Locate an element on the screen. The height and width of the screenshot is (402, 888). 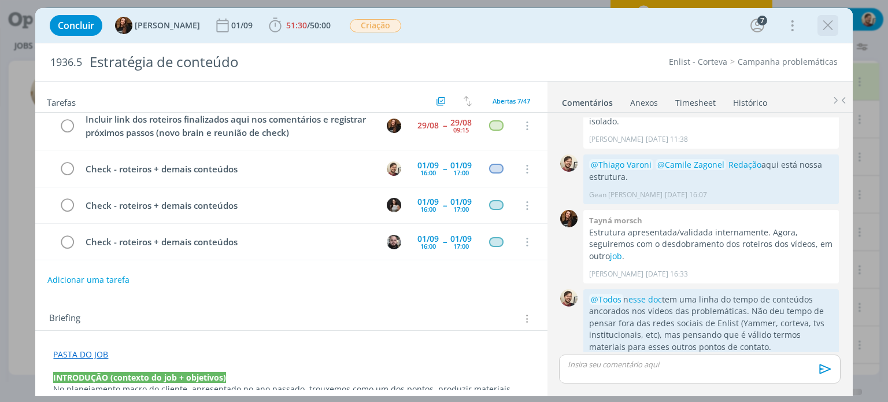
span: Tarefas is located at coordinates (61, 101).